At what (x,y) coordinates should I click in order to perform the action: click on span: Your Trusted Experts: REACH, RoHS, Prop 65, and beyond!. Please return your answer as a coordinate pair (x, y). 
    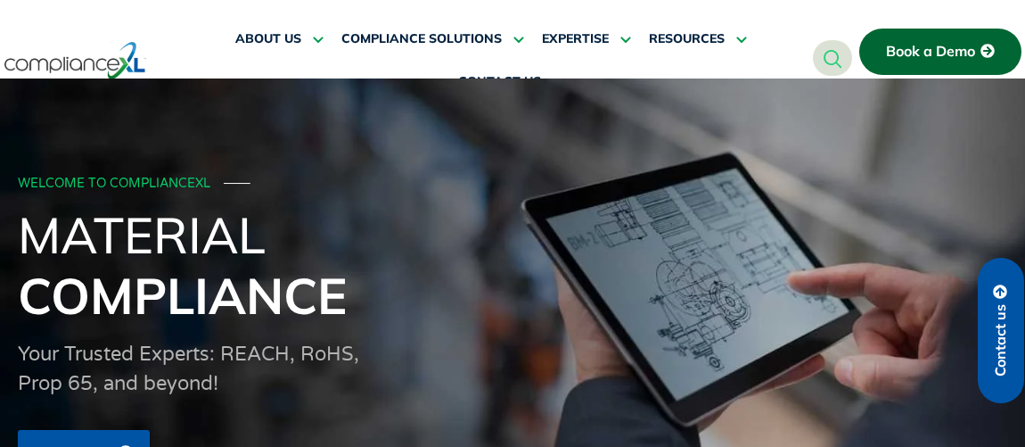
    Looking at the image, I should click on (188, 368).